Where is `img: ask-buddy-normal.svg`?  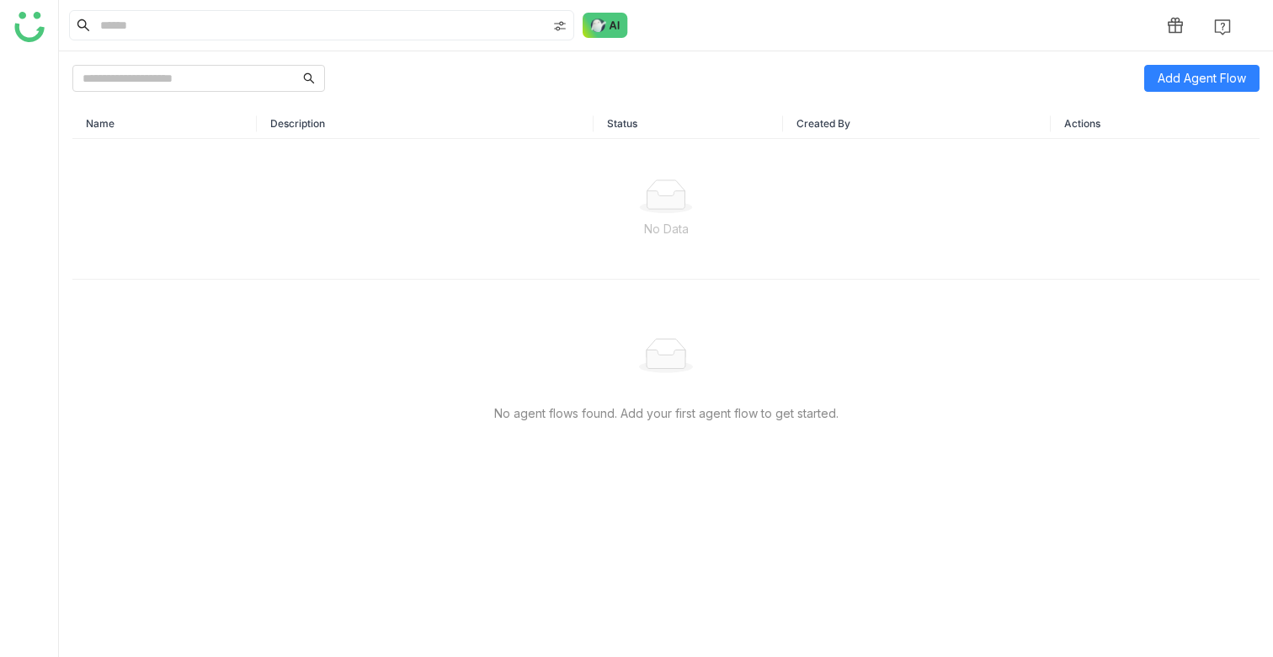 img: ask-buddy-normal.svg is located at coordinates (605, 25).